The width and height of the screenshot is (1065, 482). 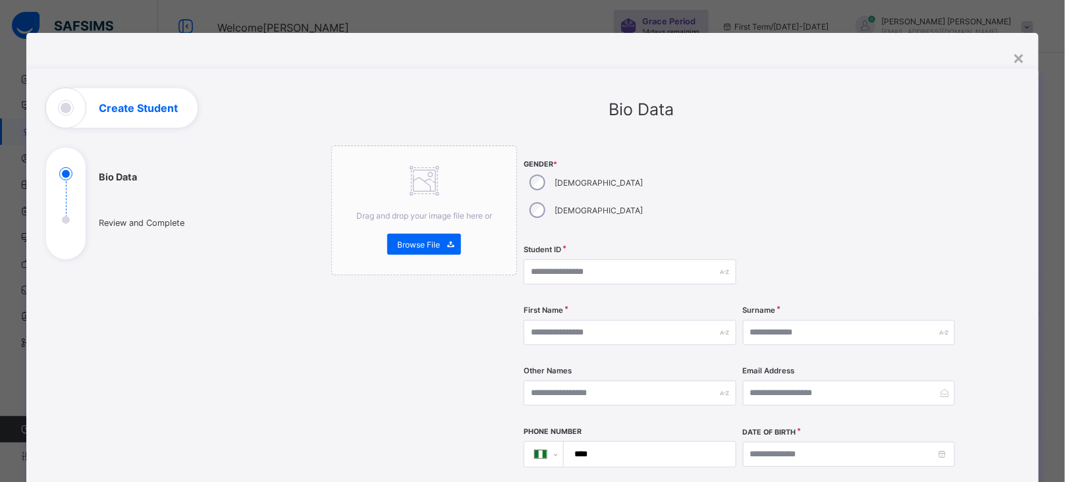 What do you see at coordinates (768, 371) in the screenshot?
I see `label: Email Address` at bounding box center [768, 371].